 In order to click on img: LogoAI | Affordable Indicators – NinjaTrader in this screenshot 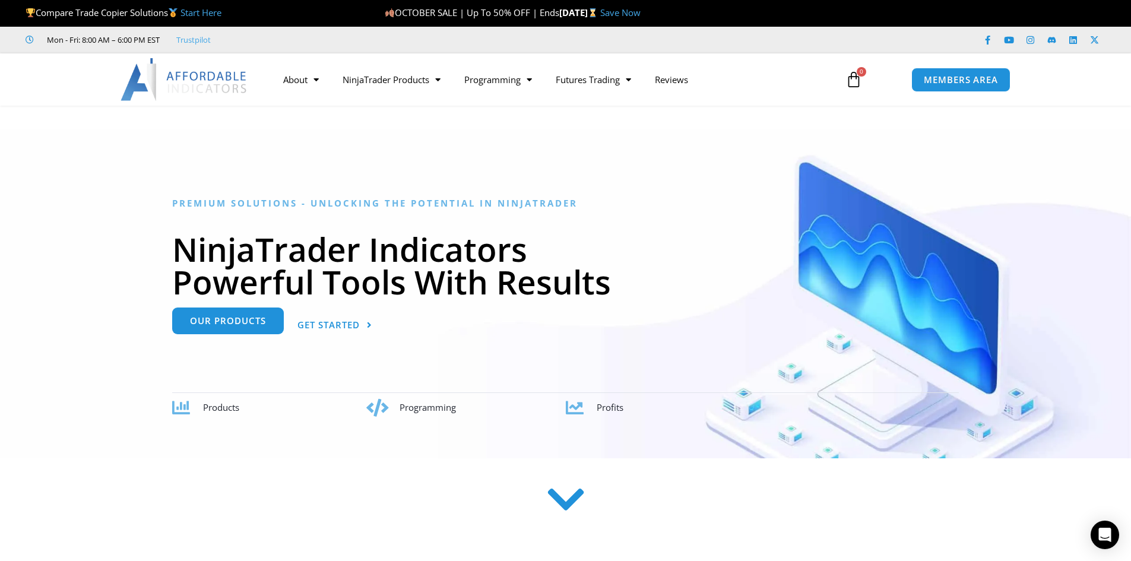, I will do `click(184, 80)`.